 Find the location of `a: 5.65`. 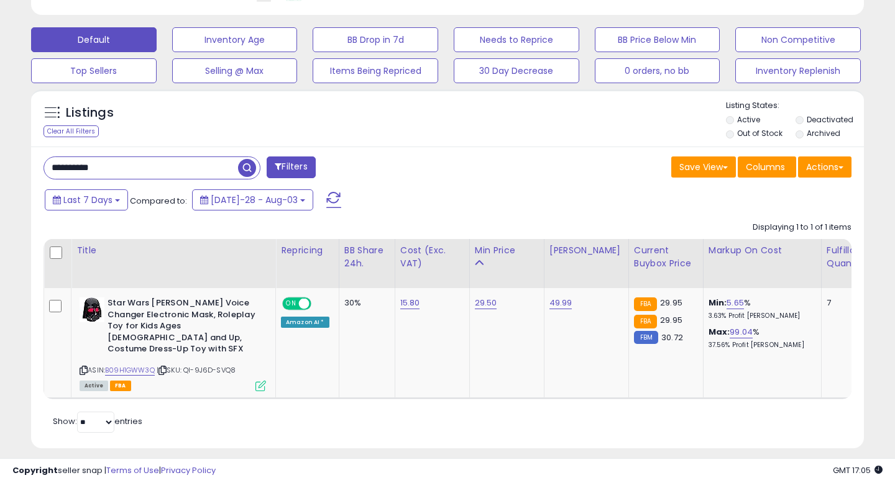

a: 5.65 is located at coordinates (735, 303).